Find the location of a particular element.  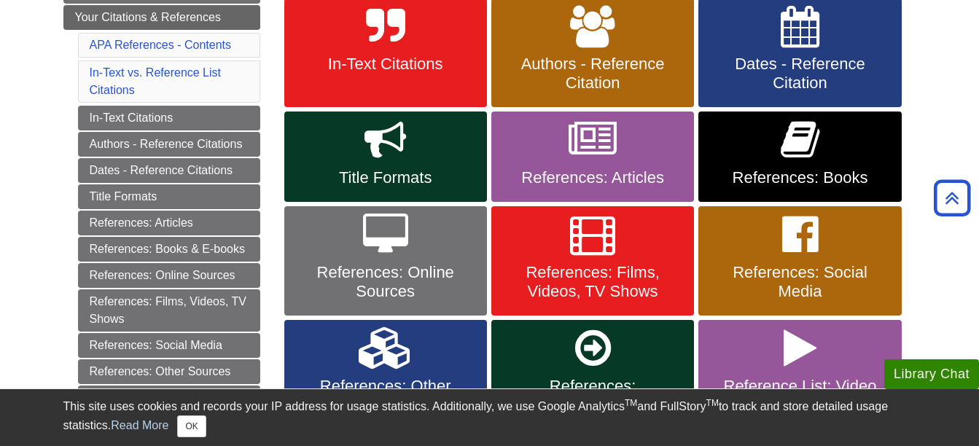

a: References: Secondary/Indirect Sources is located at coordinates (169, 407).